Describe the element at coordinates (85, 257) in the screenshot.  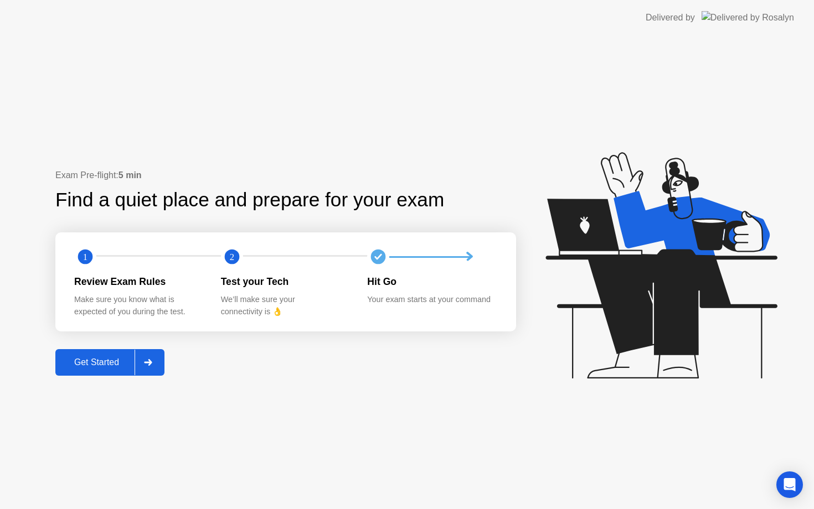
I see `text: 1` at that location.